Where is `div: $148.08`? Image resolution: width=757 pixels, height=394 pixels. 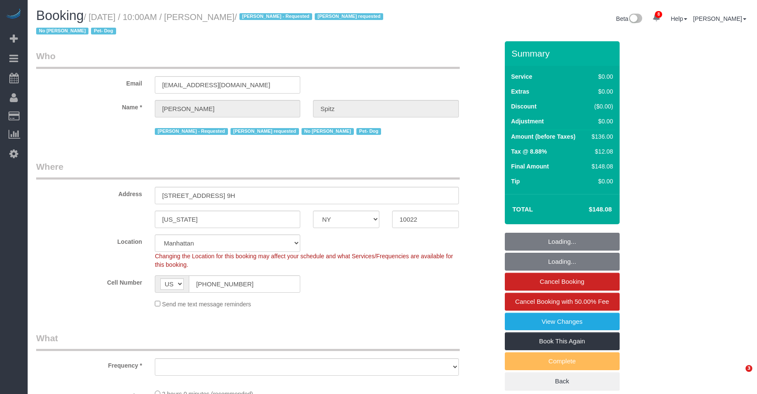
div: $148.08 is located at coordinates (601, 166).